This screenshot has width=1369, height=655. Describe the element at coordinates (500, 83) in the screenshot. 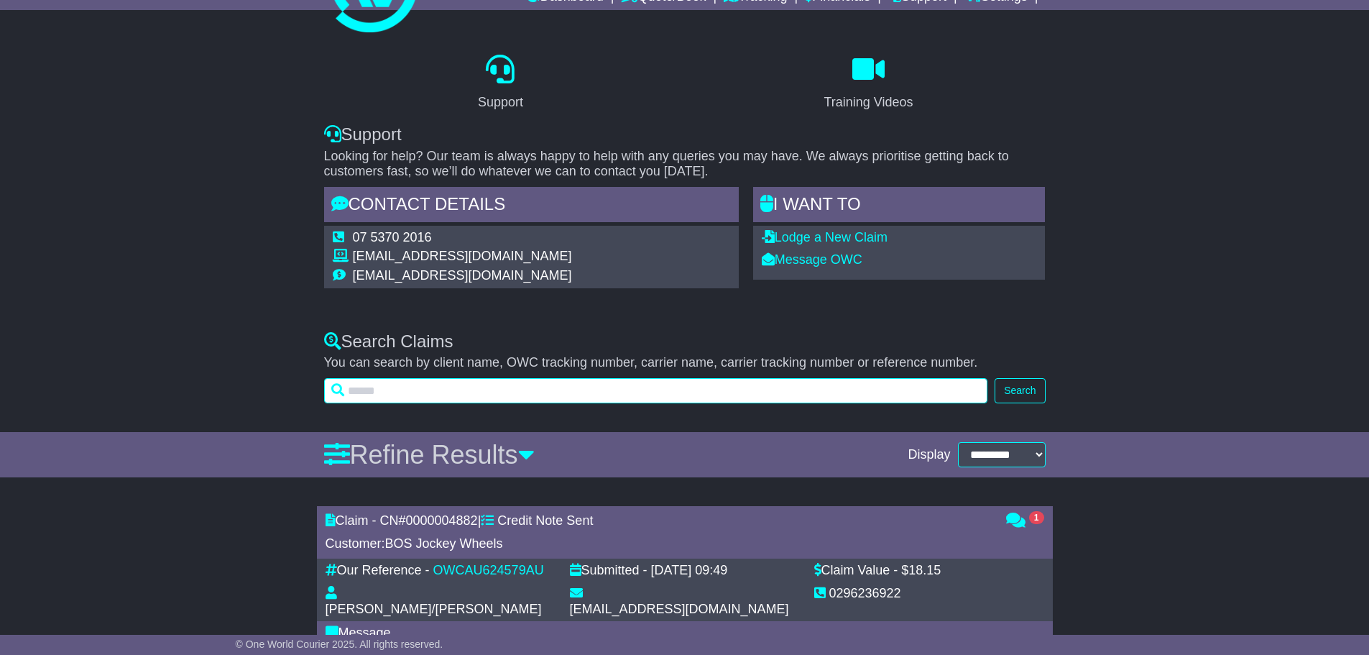

I see `a: Support` at that location.